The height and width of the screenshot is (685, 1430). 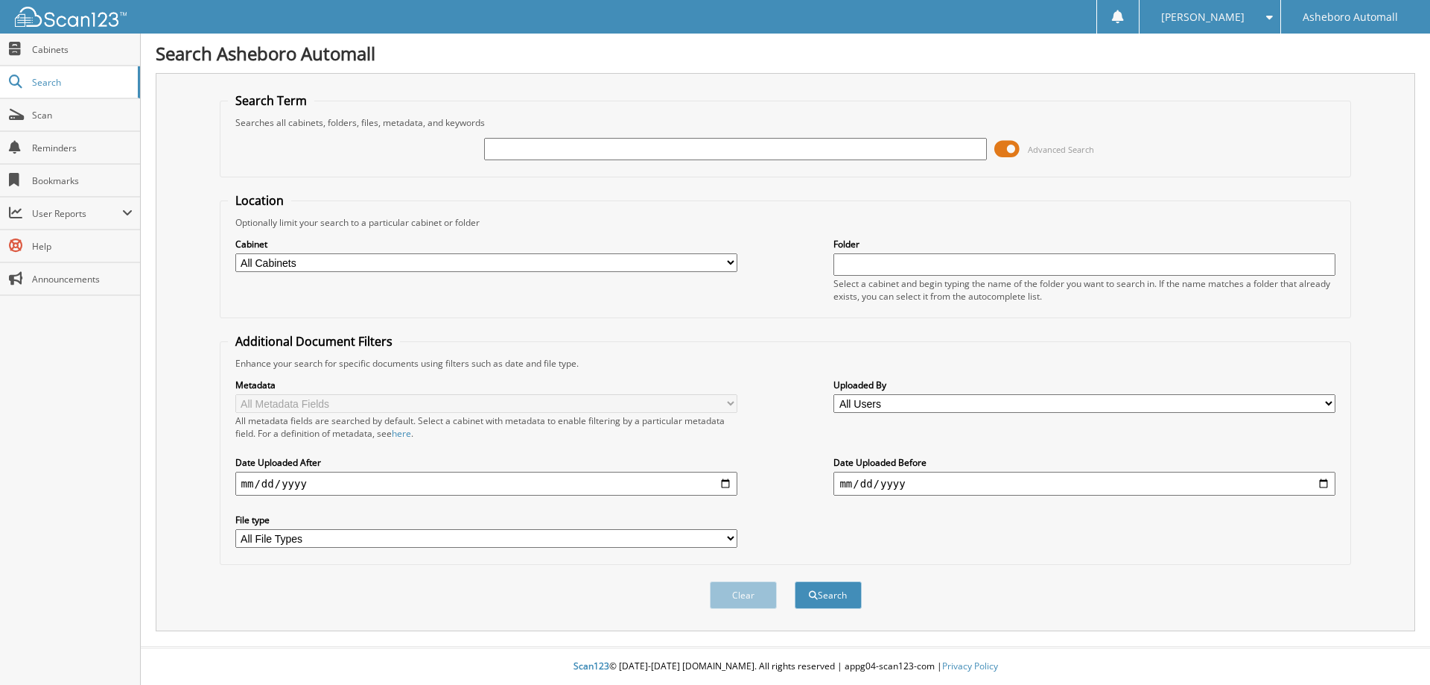 I want to click on span: Asheboro Automall, so click(x=1351, y=17).